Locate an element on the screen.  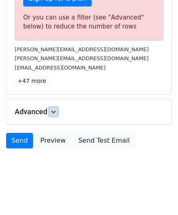
div: Or you can use a filter (see "Advanced" below) to reduce the number of rows is located at coordinates (89, 22).